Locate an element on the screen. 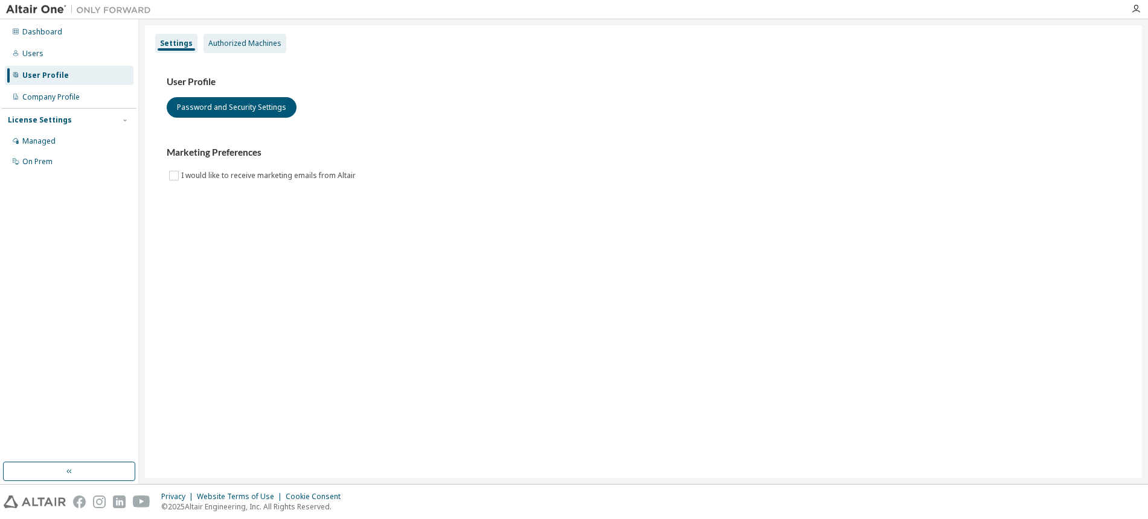  img: youtube.svg is located at coordinates (141, 502).